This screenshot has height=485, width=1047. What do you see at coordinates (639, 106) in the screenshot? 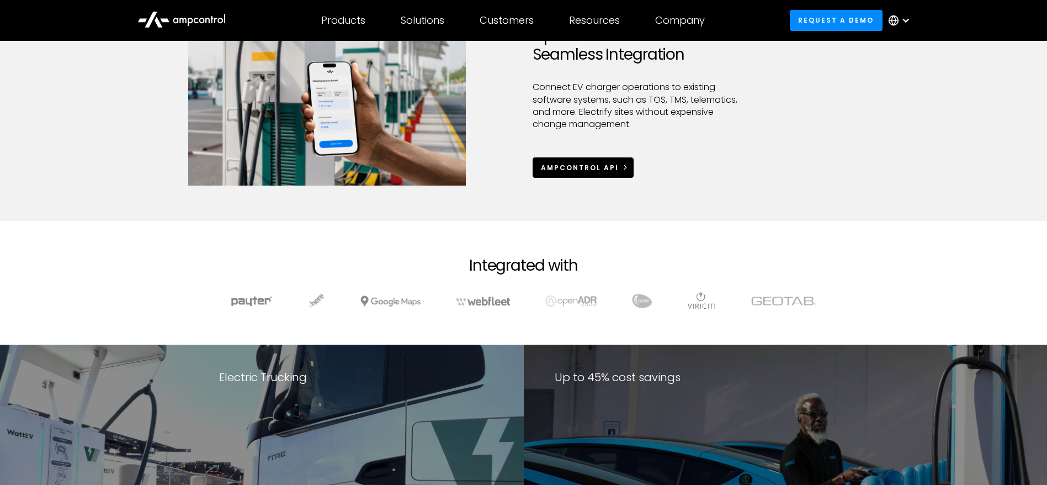
I see `p: Connect EV charger operations to existing software systems, such as TOS, TMS, telematics, and mor...` at bounding box center [639, 106].